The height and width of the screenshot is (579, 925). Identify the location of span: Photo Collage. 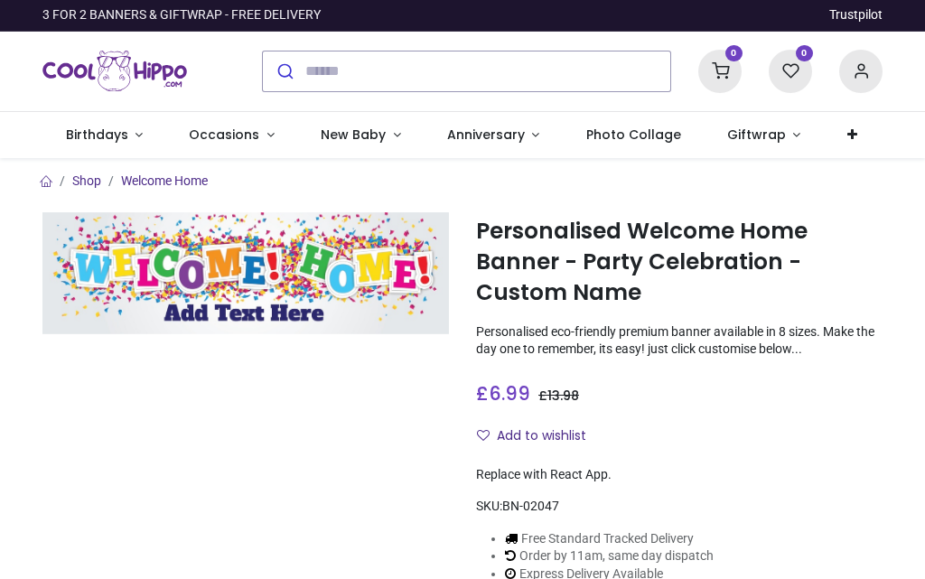
(634, 135).